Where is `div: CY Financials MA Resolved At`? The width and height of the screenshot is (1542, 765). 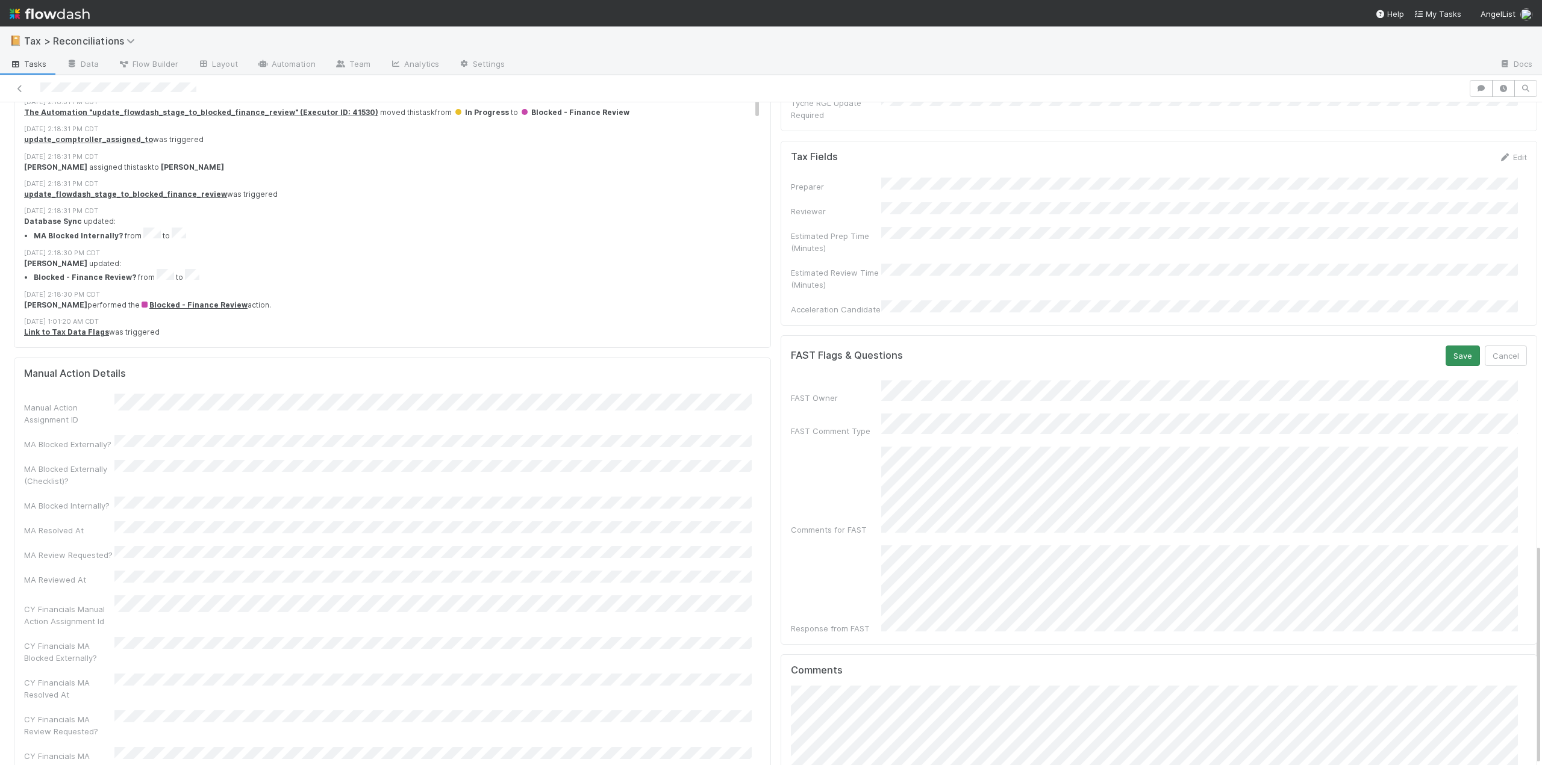 div: CY Financials MA Resolved At is located at coordinates (69, 689).